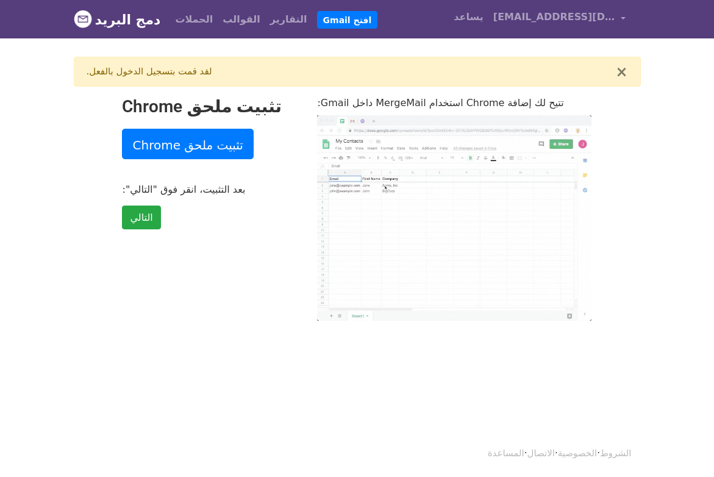 Image resolution: width=714 pixels, height=477 pixels. Describe the element at coordinates (141, 217) in the screenshot. I see `a: التالي` at that location.